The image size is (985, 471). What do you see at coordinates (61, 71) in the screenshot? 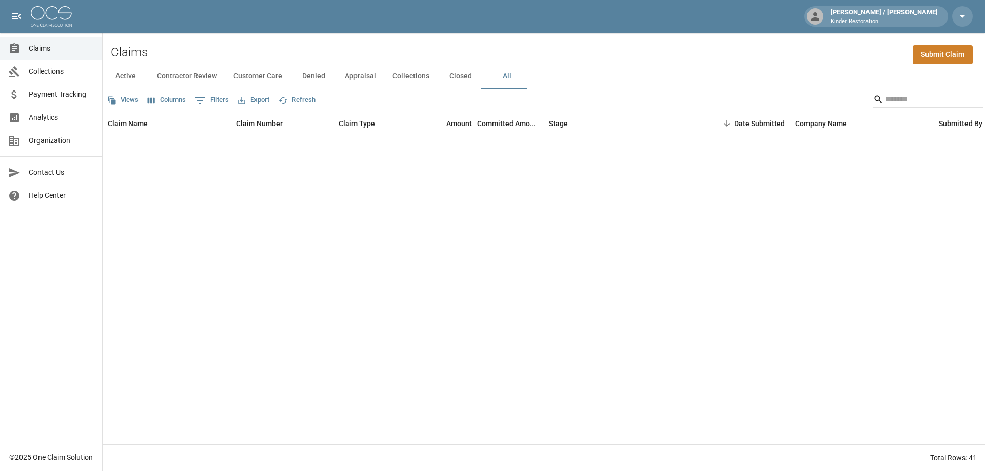
I see `span: Collections` at bounding box center [61, 71].